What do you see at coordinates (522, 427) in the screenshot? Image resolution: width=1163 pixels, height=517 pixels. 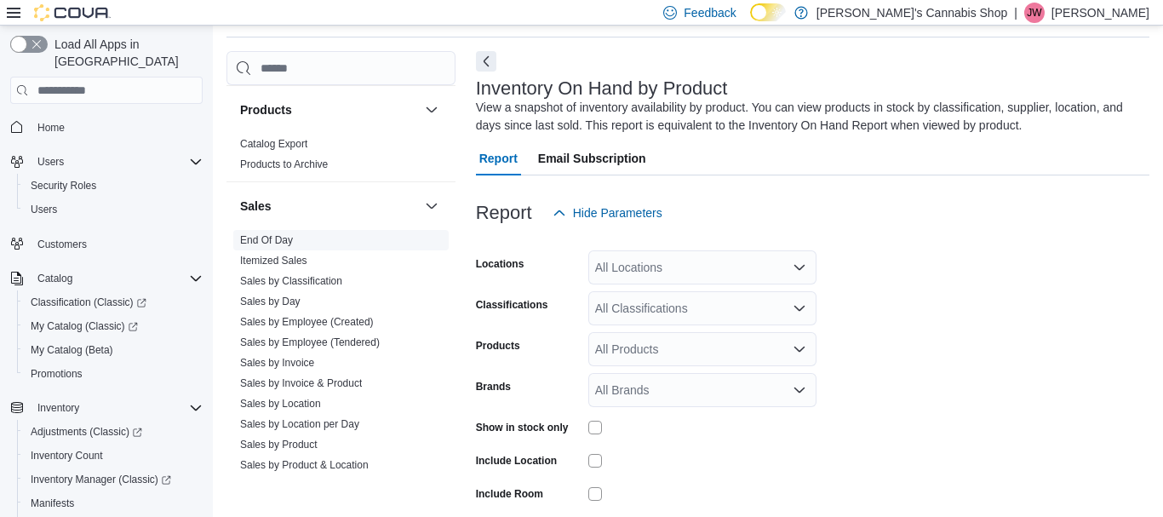 I see `label: Show in stock only` at bounding box center [522, 427].